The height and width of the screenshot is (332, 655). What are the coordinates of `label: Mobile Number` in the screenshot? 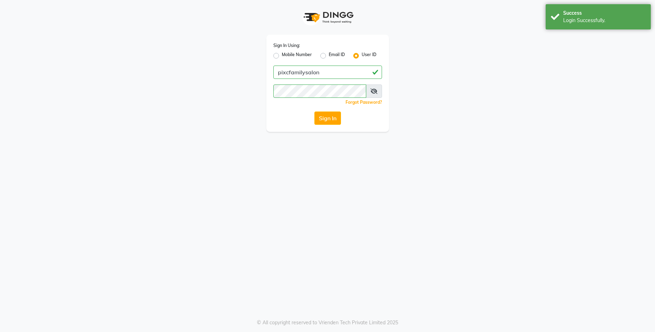 It's located at (297, 56).